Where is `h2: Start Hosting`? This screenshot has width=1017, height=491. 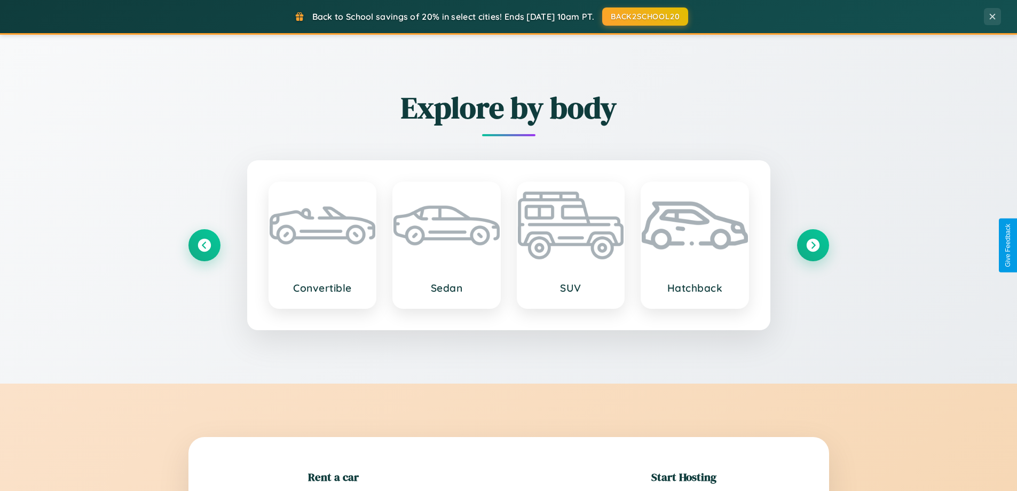 h2: Start Hosting is located at coordinates (684, 476).